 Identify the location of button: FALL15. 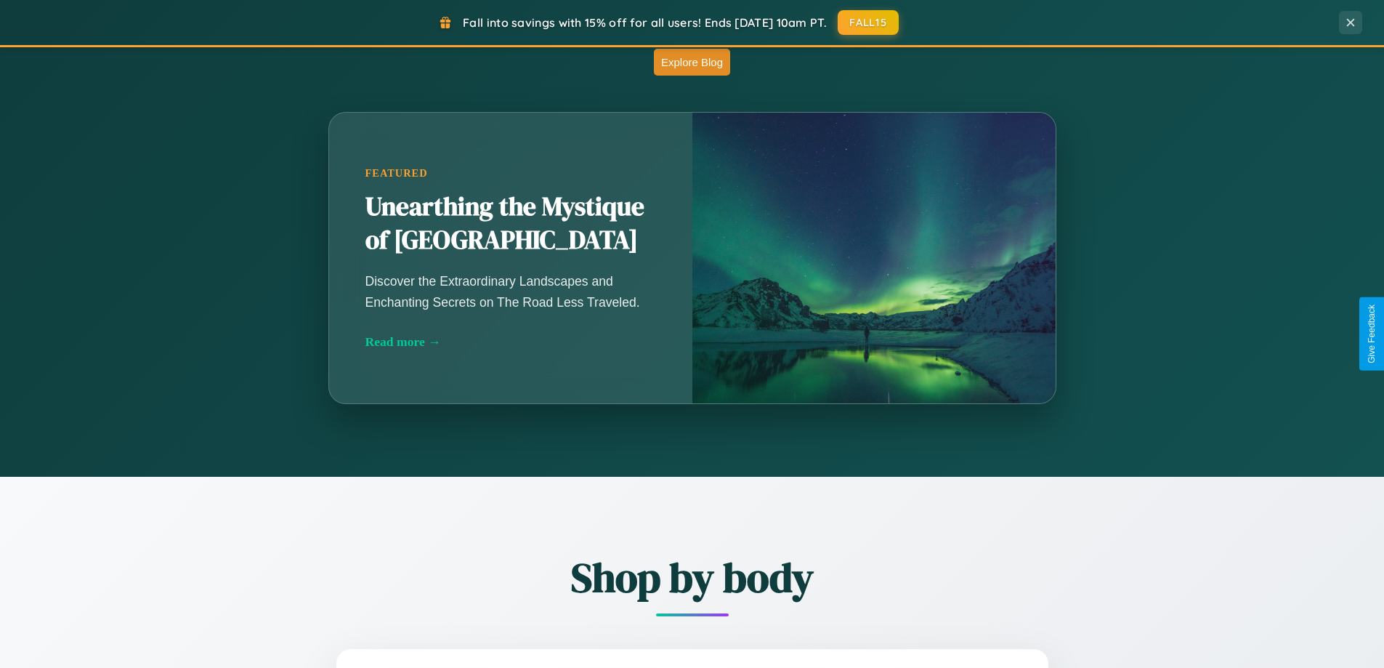
(868, 23).